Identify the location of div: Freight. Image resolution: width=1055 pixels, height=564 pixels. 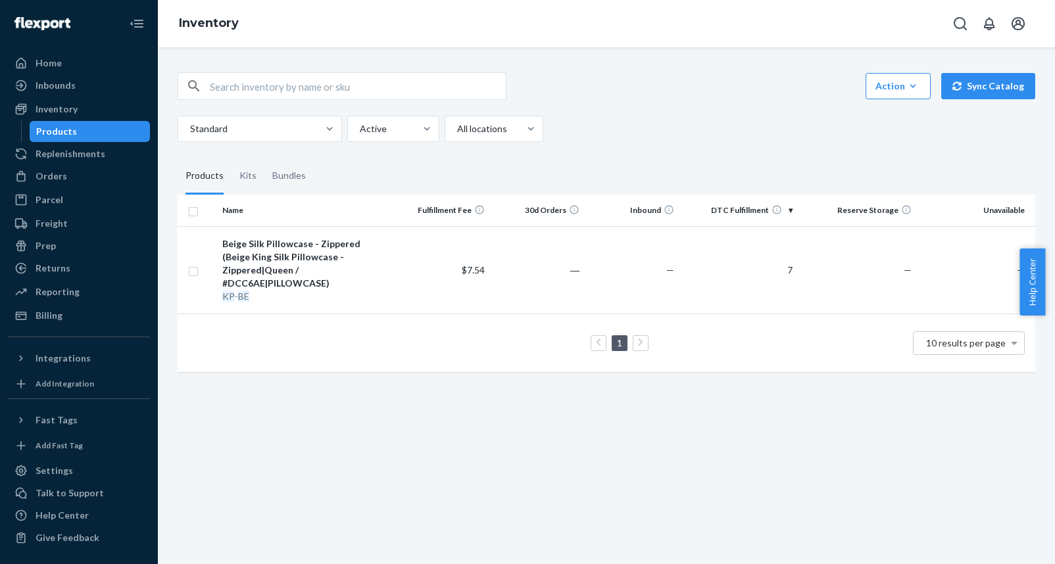
(51, 224).